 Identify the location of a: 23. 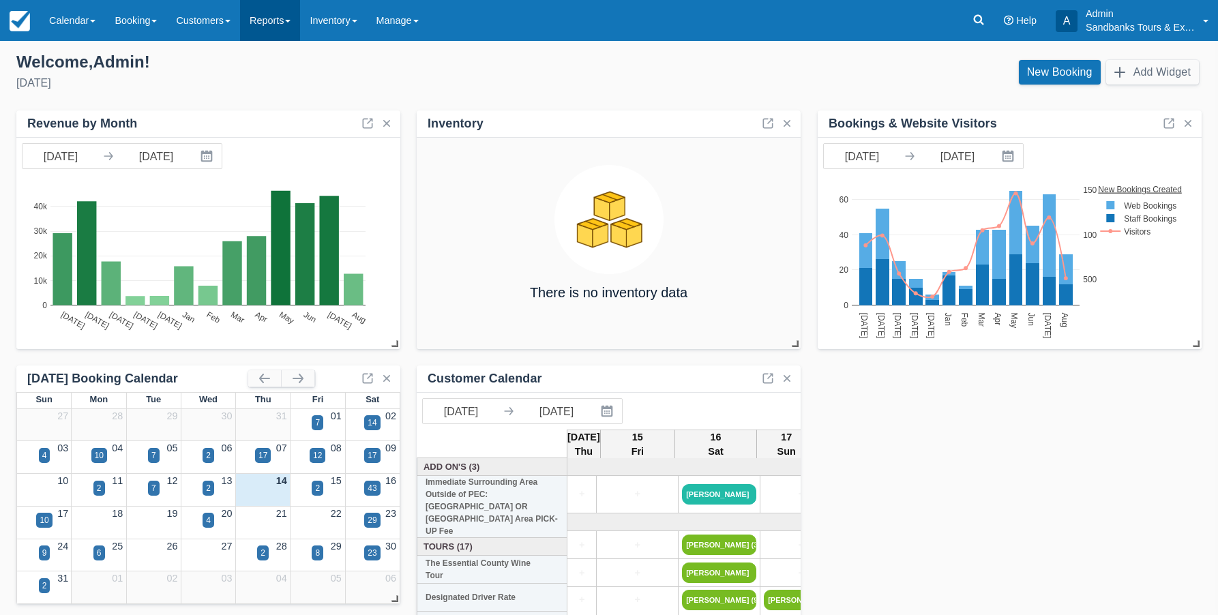
(391, 513).